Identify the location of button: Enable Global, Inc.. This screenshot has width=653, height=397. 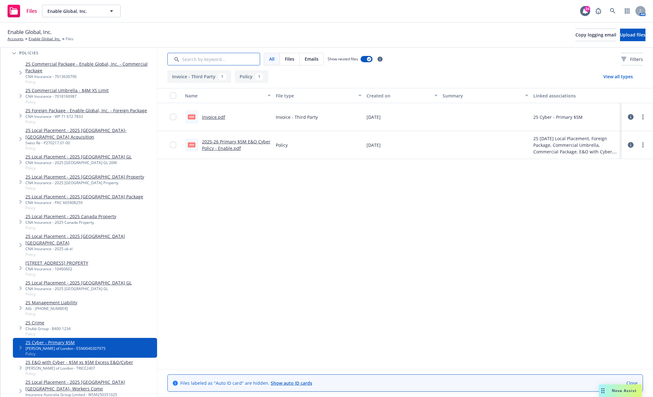
(81, 11).